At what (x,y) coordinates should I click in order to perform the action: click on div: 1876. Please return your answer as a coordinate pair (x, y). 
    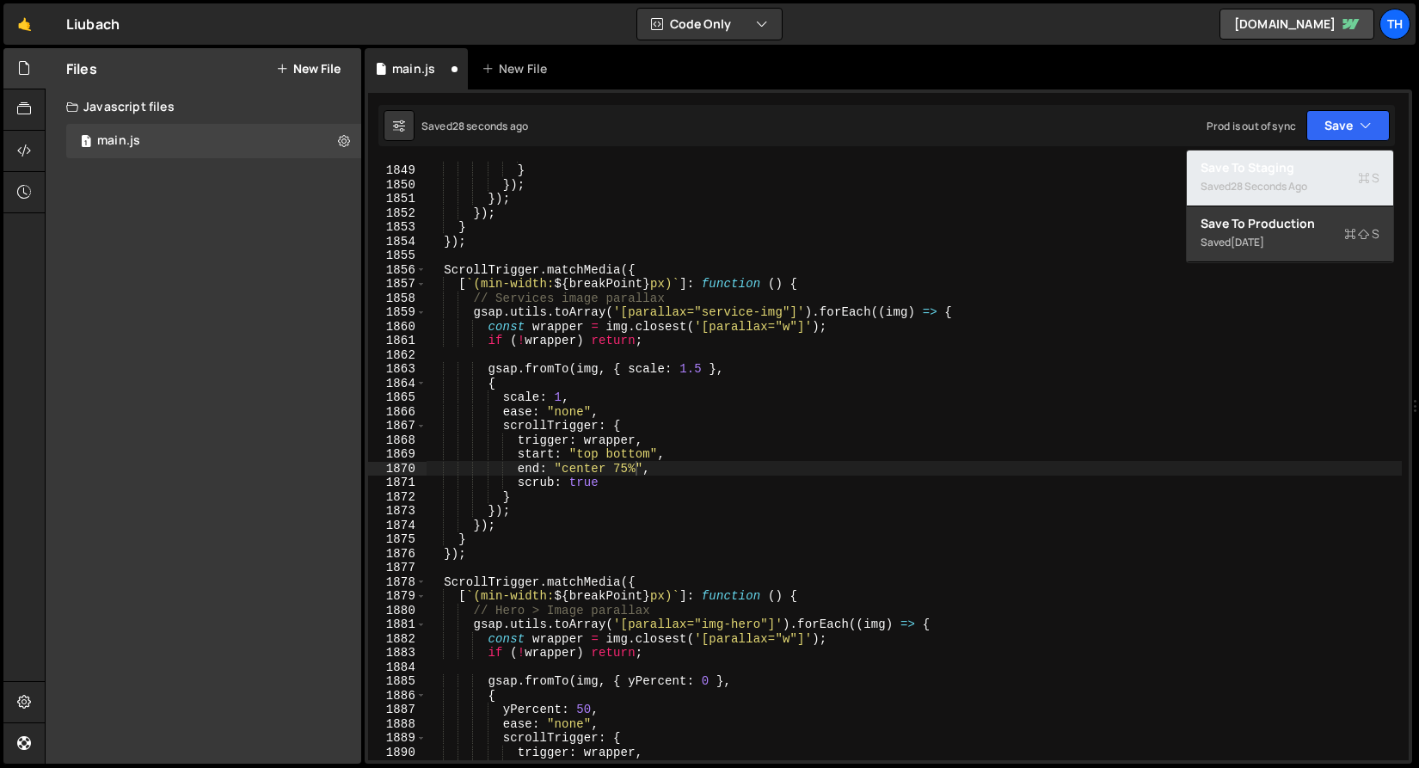
    Looking at the image, I should click on (397, 554).